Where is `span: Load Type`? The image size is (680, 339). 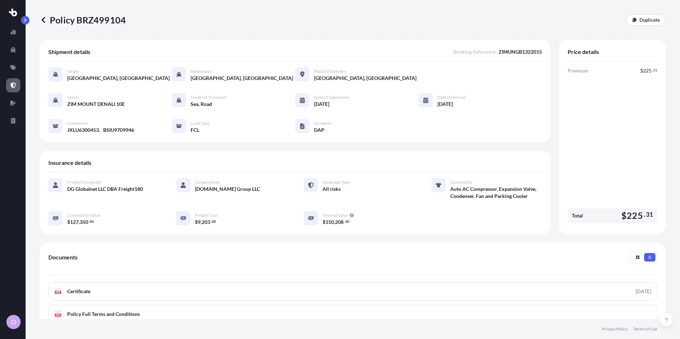
span: Load Type is located at coordinates (200, 123).